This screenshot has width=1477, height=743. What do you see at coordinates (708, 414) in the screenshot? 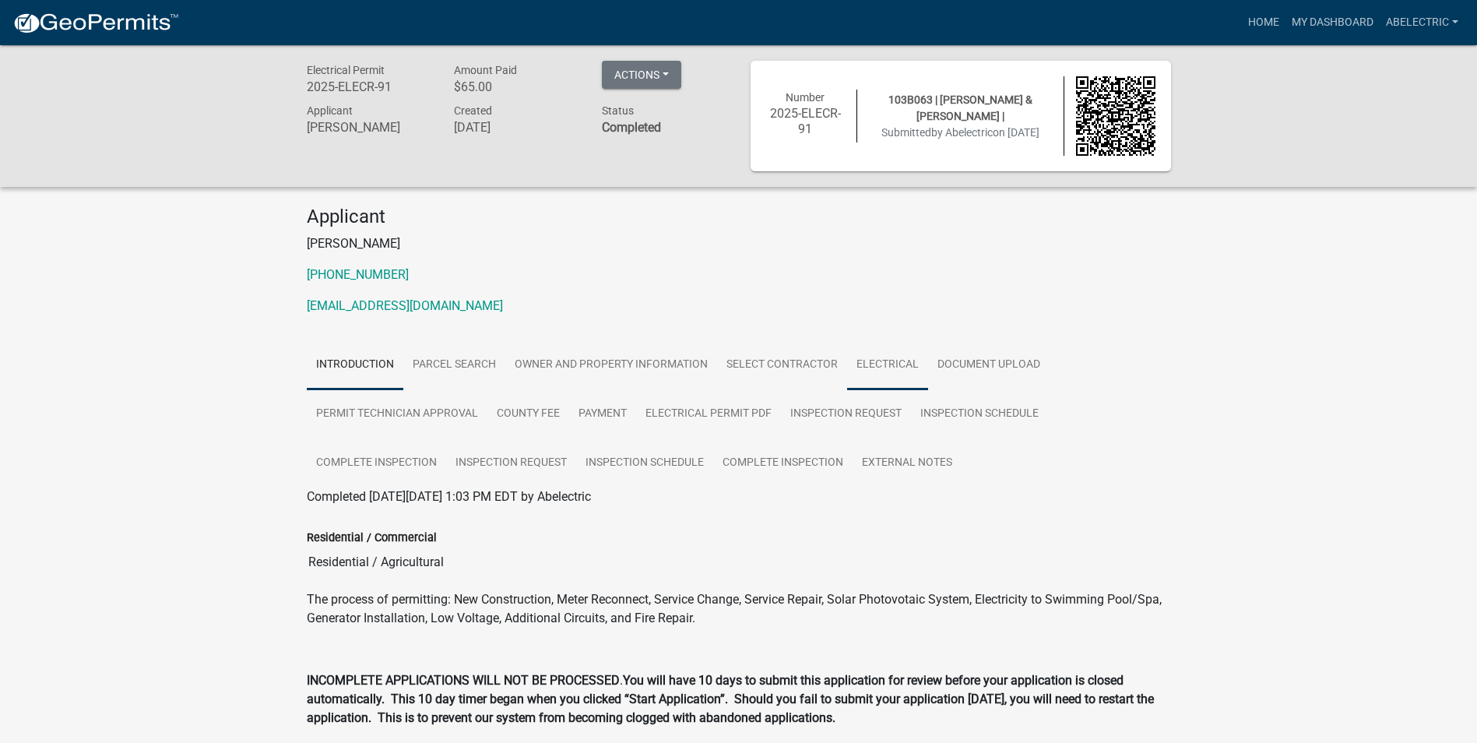
I see `a: Electrical Permit PDF` at bounding box center [708, 414].